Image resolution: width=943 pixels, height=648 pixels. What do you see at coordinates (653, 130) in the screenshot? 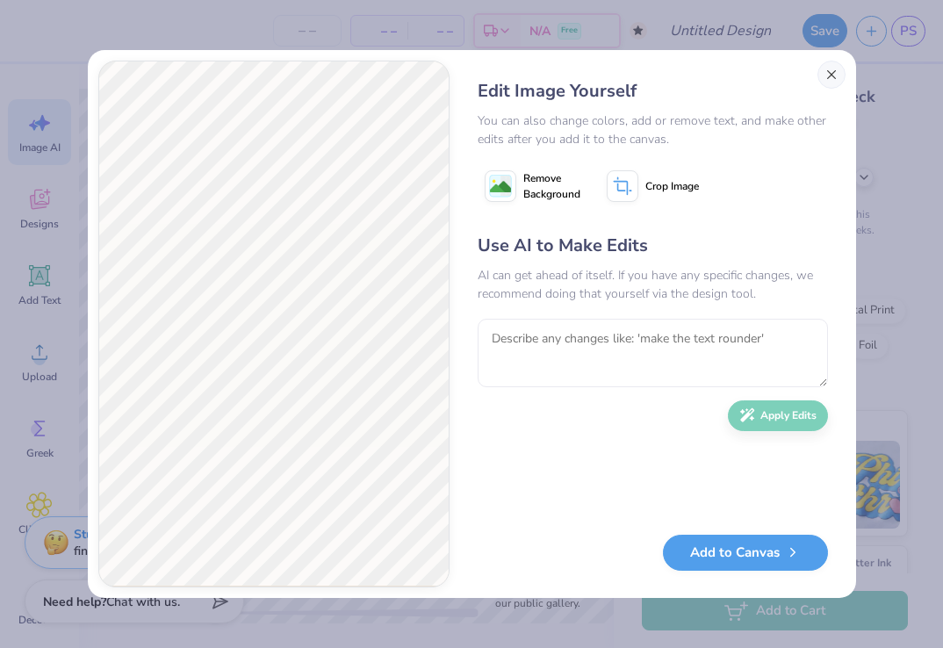
I see `div: You can also change colors, add or remove text, and make other edits after you add it to the canvas.` at bounding box center [653, 130].